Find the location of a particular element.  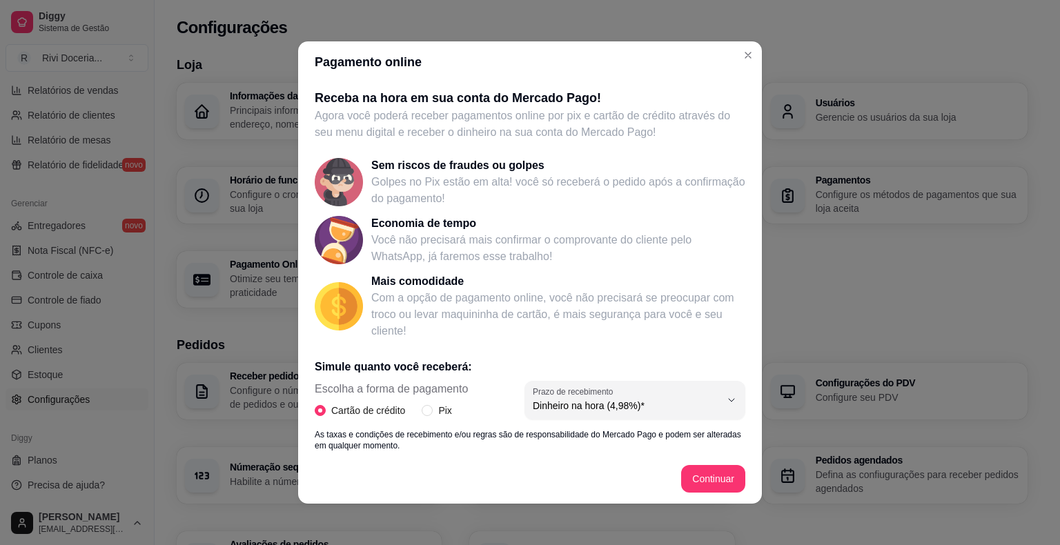

span: Escolha a forma de pagamento is located at coordinates (391, 389).